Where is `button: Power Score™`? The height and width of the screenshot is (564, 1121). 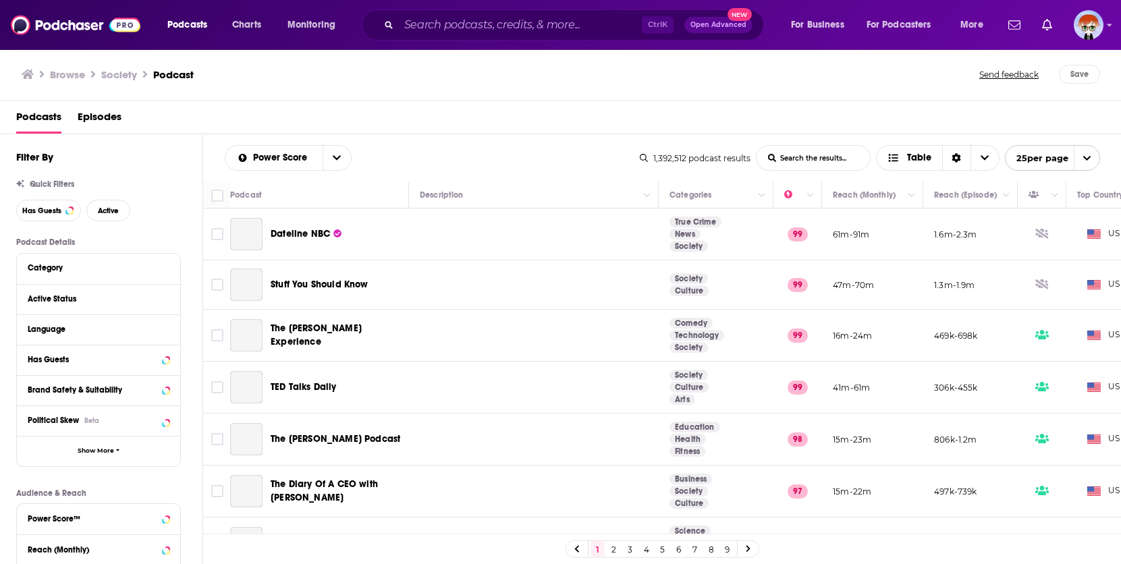
button: Power Score™ is located at coordinates (99, 518).